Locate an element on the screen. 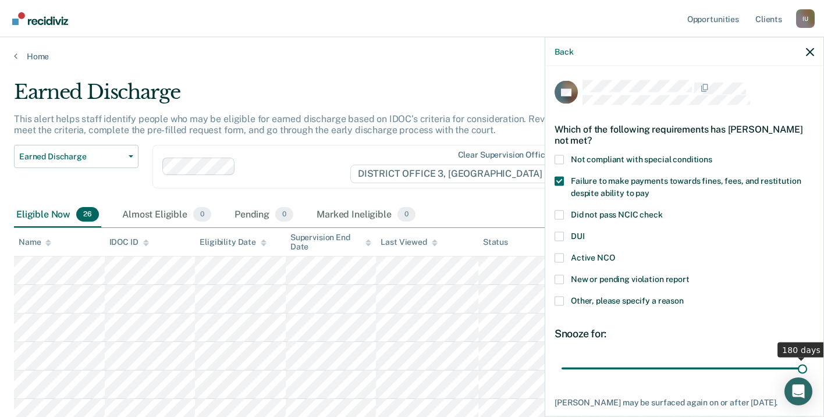  span: Not compliant with special conditions is located at coordinates (641, 159).